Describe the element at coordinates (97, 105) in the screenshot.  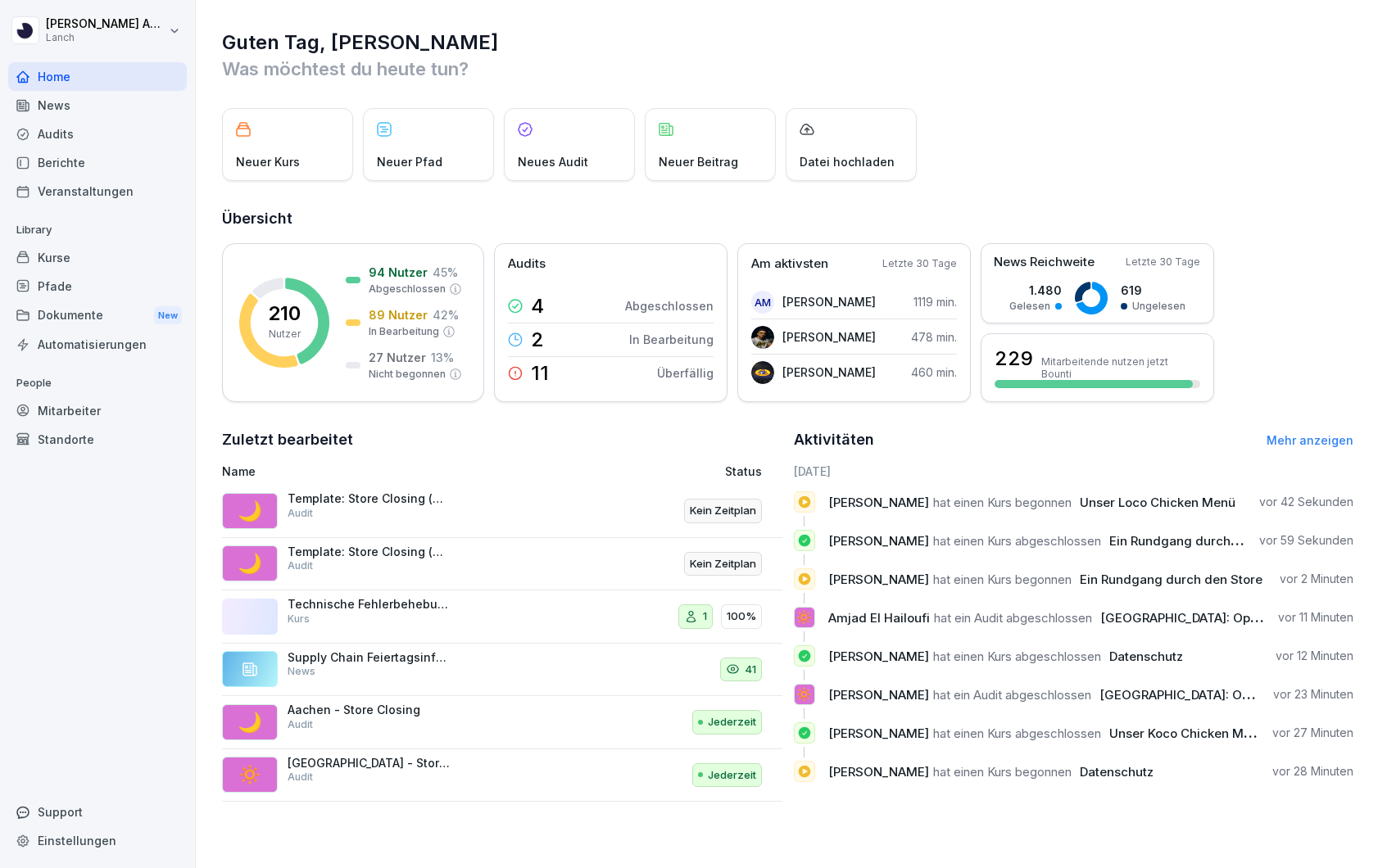
I see `div: News` at that location.